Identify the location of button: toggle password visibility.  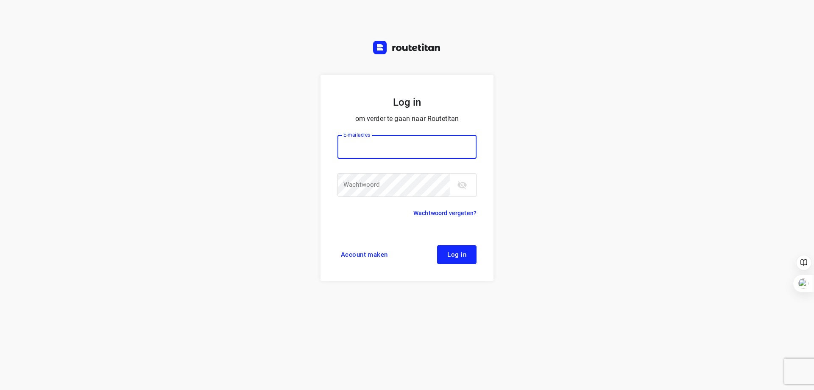
(462, 185).